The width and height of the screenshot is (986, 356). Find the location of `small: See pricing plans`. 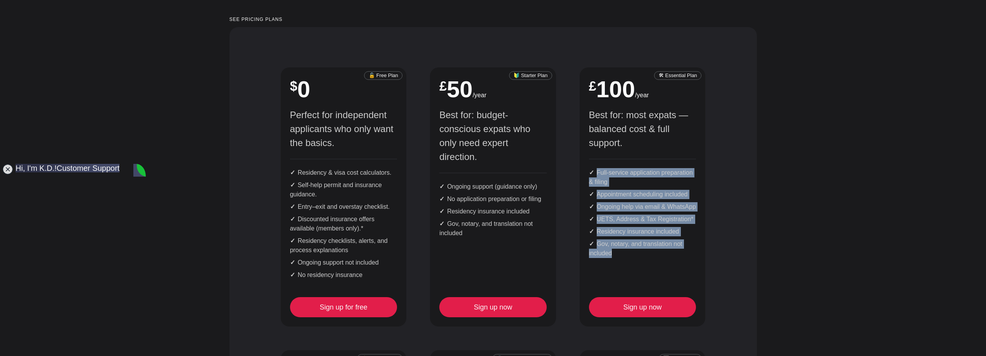

small: See pricing plans is located at coordinates (493, 19).